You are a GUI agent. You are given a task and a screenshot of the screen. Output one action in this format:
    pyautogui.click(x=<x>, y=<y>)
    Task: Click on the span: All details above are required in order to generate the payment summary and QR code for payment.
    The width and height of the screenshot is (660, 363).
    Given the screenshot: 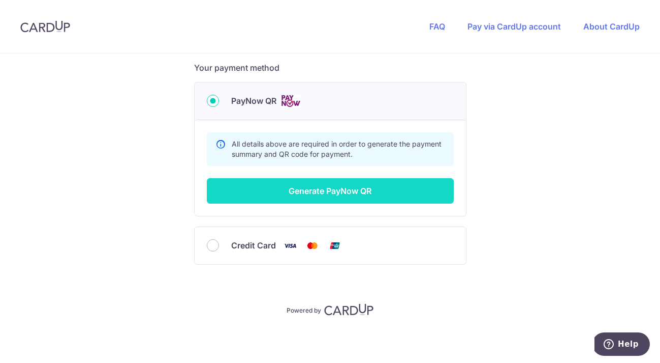 What is the action you would take?
    pyautogui.click(x=337, y=148)
    